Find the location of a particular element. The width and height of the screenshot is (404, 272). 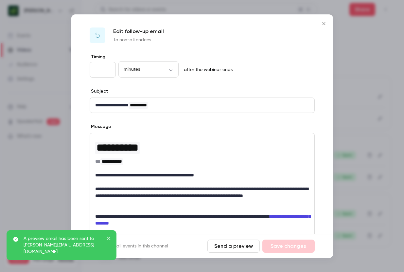

label: Message is located at coordinates (100, 127).